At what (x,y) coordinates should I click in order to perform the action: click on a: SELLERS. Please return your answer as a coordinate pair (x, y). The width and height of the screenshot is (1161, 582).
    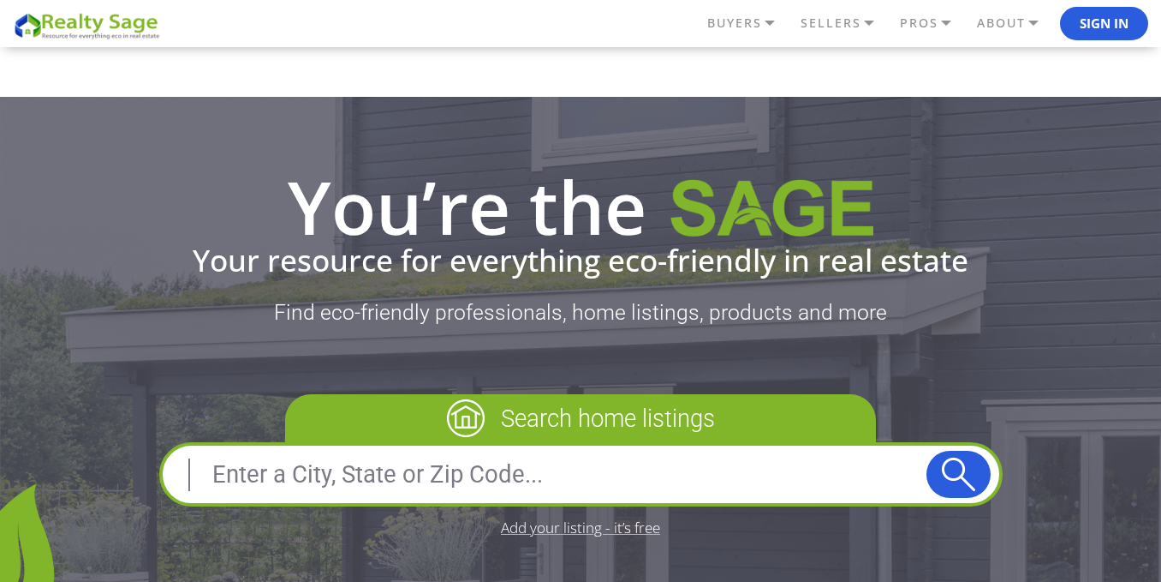
    Looking at the image, I should click on (846, 23).